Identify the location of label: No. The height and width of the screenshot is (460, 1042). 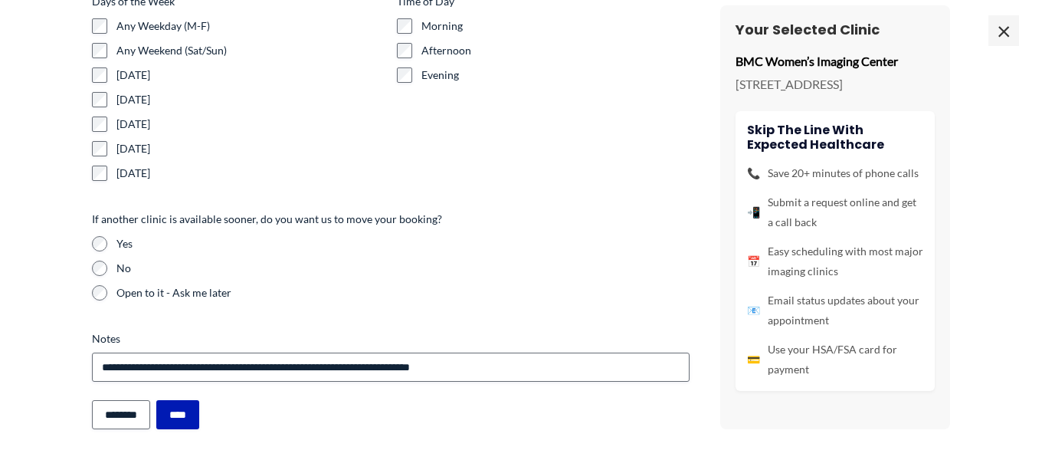
(403, 268).